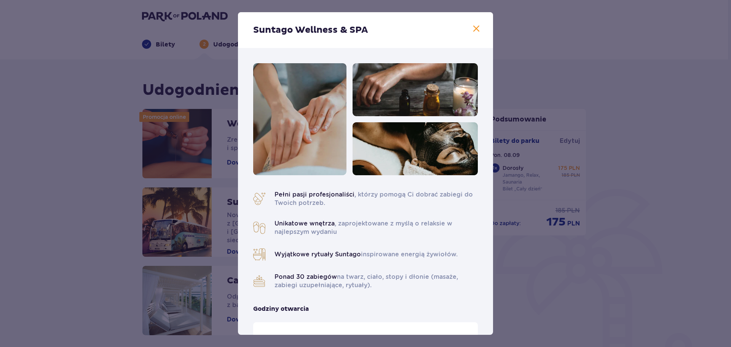  I want to click on p: na twarz, ciało, stopy i dłonie (masaże, zabiegi uzupełniające, rytuały)., so click(376, 281).